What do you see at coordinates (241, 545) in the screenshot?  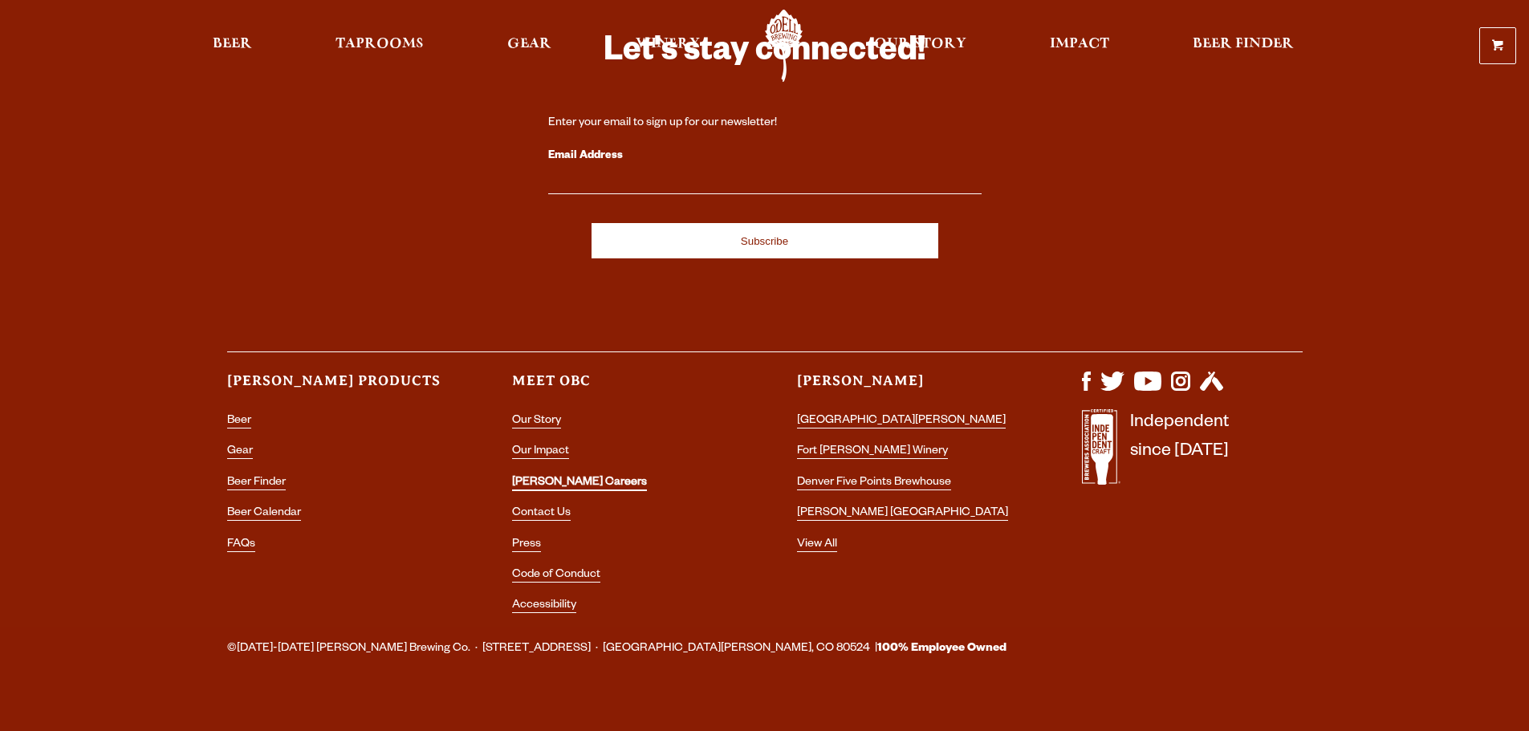 I see `a: FAQs` at bounding box center [241, 545].